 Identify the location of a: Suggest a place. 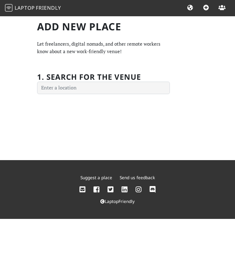
(96, 177).